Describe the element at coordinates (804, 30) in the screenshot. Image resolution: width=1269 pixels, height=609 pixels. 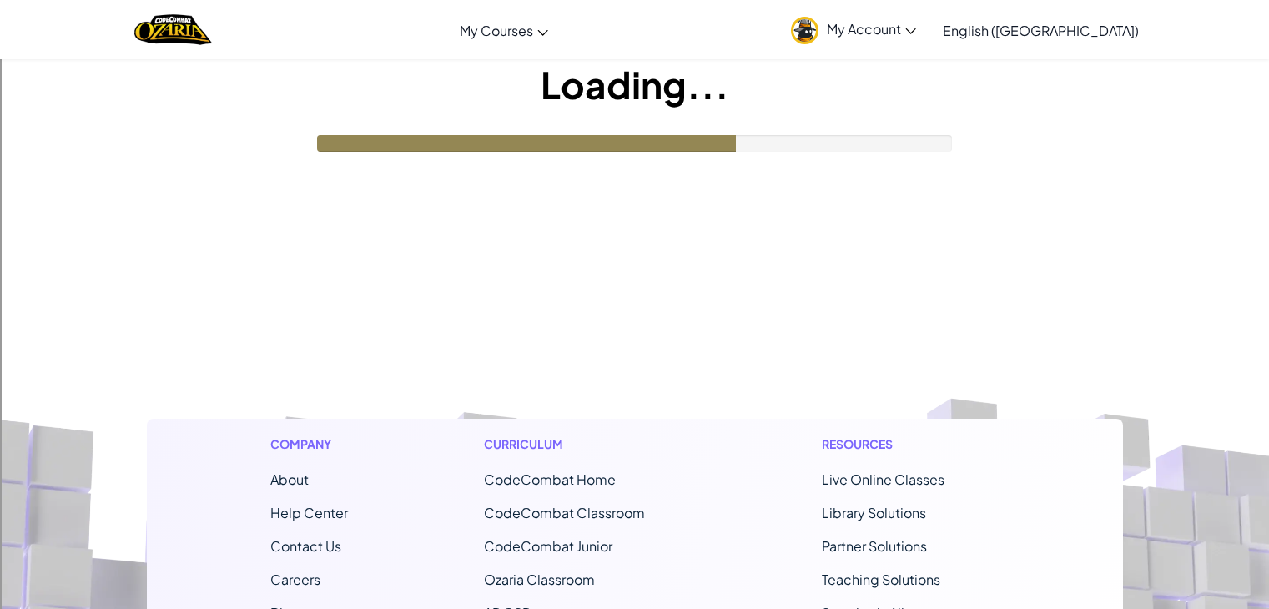
I see `img: avatar` at that location.